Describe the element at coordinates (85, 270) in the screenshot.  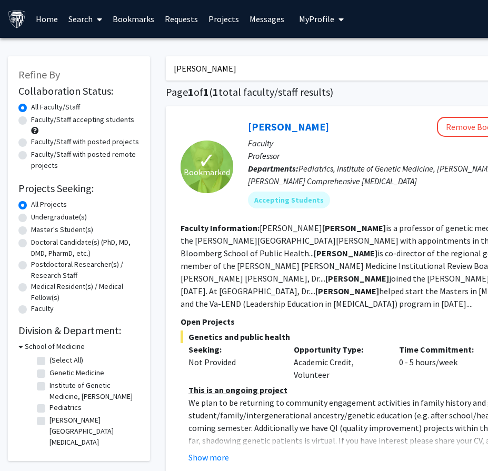
I see `label: Postdoctoral Researcher(s) / Research Staff` at that location.